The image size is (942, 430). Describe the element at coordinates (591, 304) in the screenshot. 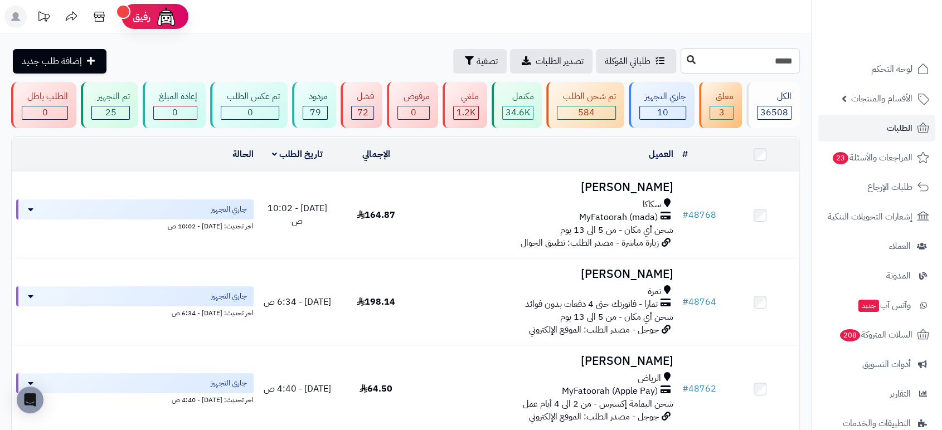

I see `span: تمارا - فاتورتك حتى 4 دفعات بدون فوائد` at that location.